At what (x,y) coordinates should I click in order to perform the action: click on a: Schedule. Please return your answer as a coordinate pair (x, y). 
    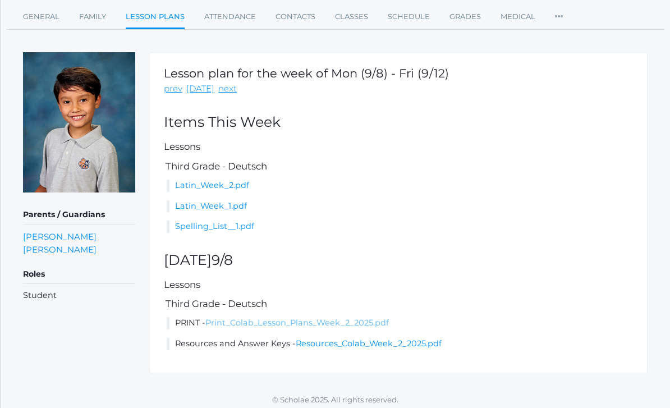
    Looking at the image, I should click on (409, 17).